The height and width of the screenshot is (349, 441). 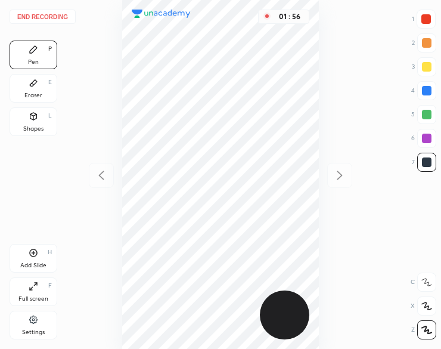 What do you see at coordinates (42, 17) in the screenshot?
I see `button: End recording` at bounding box center [42, 17].